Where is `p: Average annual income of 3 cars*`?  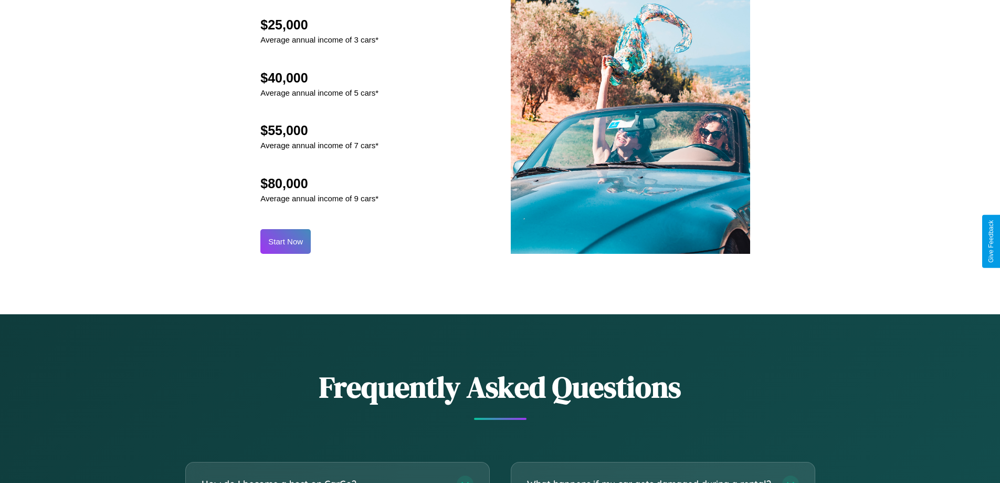
p: Average annual income of 3 cars* is located at coordinates (319, 39).